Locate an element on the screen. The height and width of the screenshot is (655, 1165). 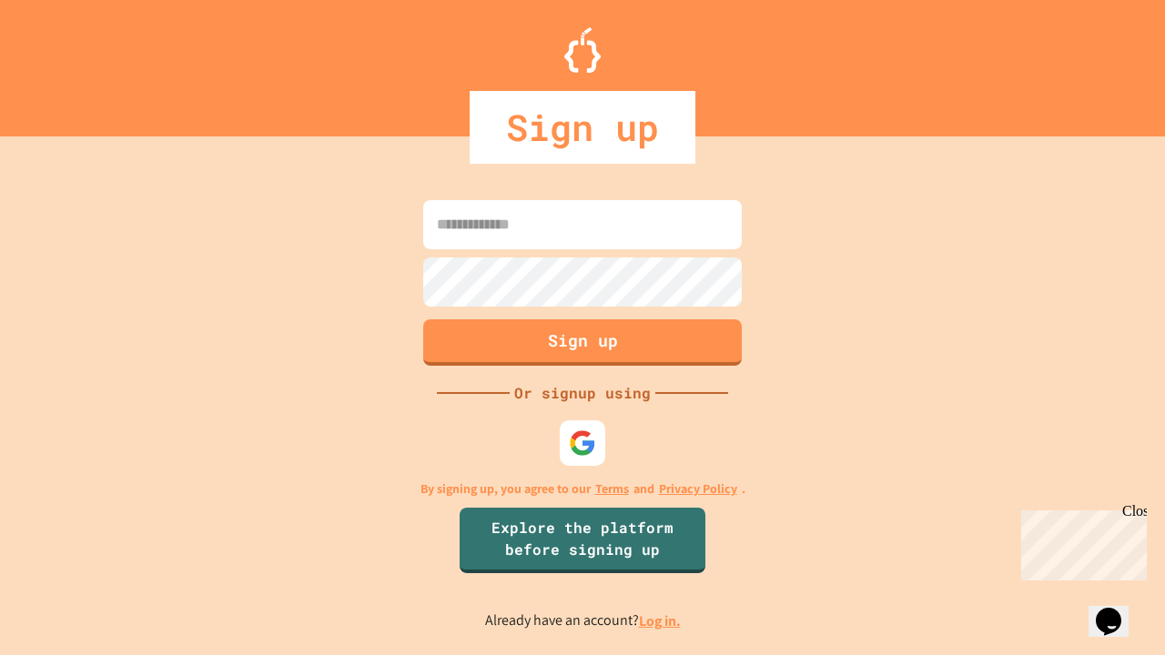
a: Log in. is located at coordinates (660, 621).